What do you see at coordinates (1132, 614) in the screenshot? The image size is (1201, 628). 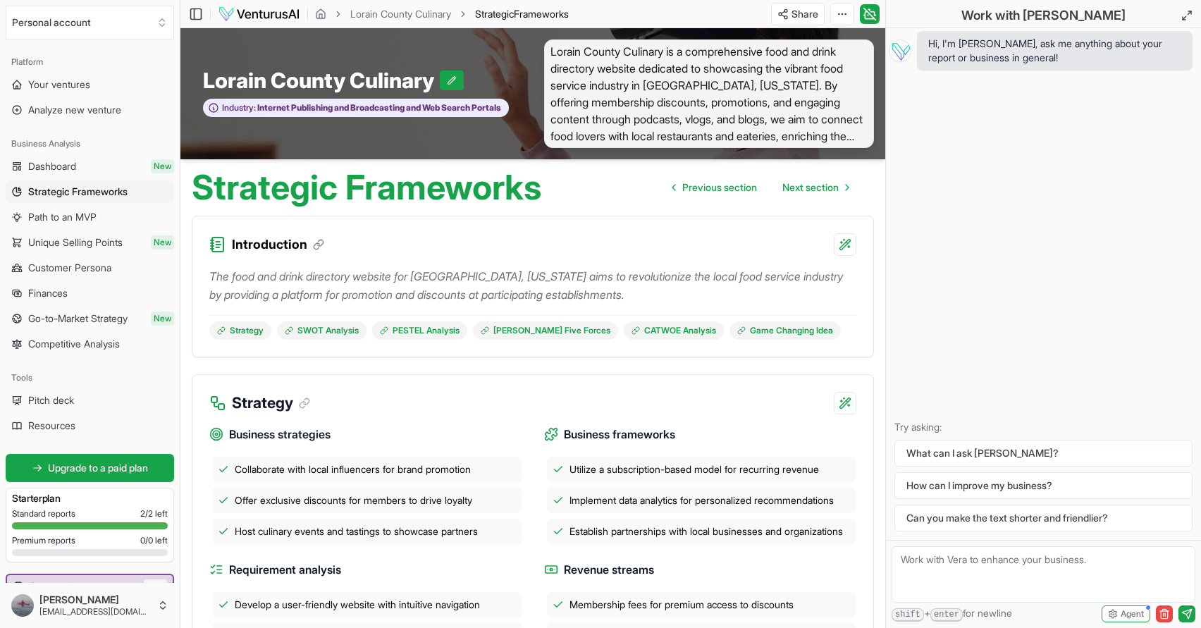 I see `span: Agent` at bounding box center [1132, 614].